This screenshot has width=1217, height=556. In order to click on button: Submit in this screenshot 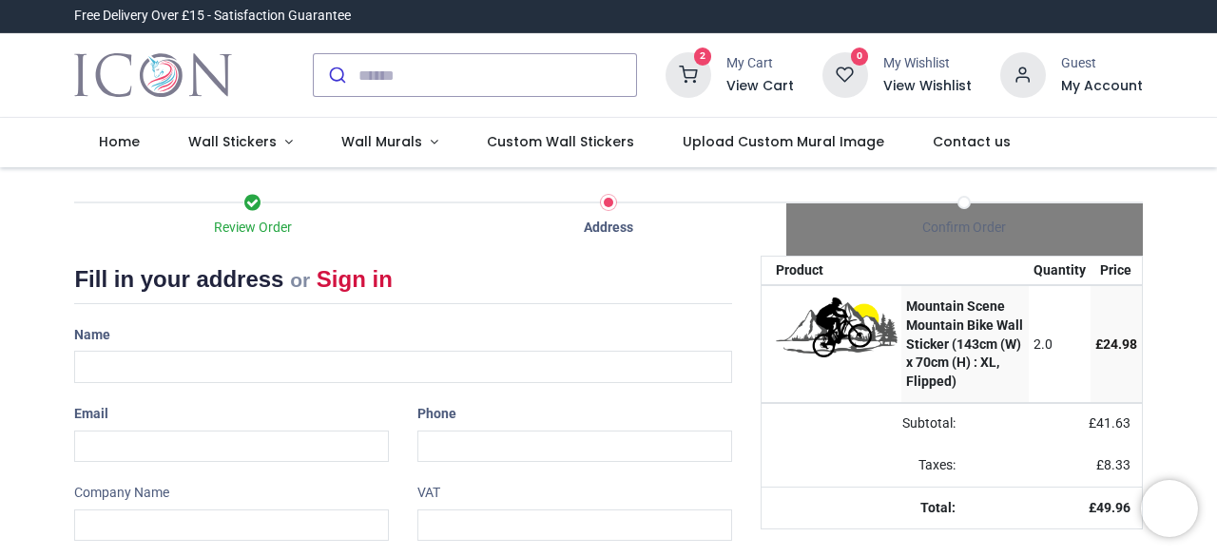, I will do `click(336, 75)`.